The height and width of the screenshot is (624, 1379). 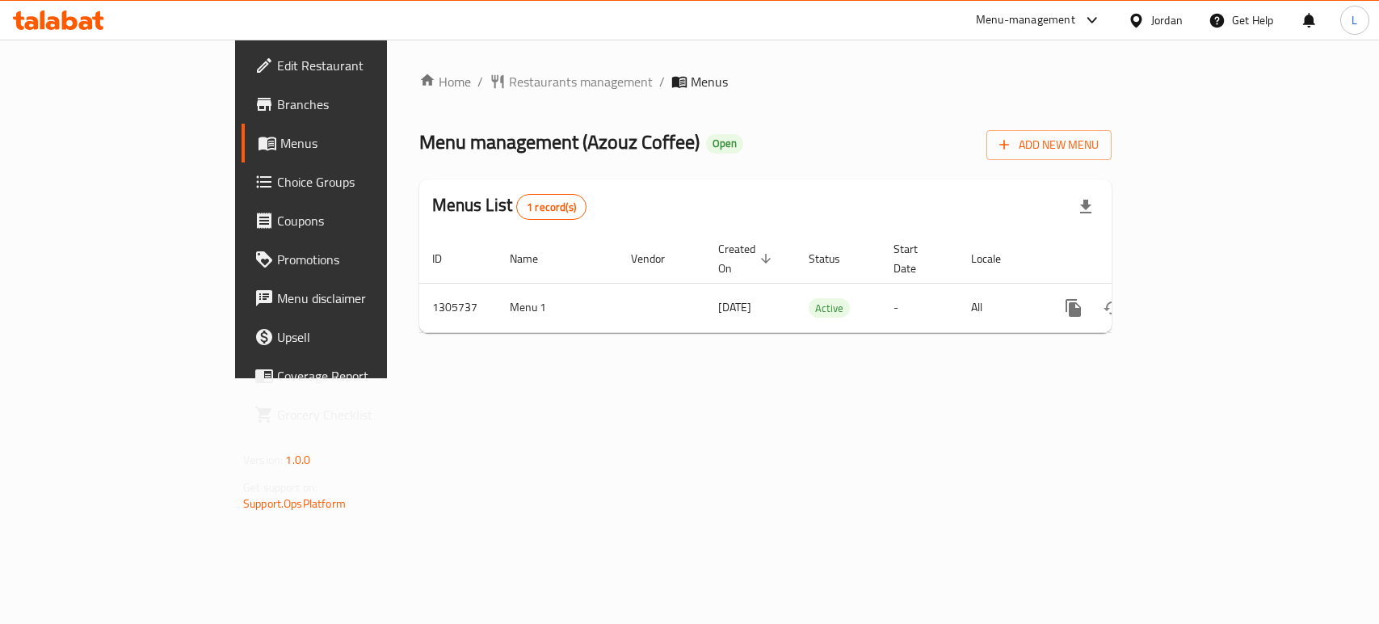 What do you see at coordinates (1025, 20) in the screenshot?
I see `div: Menu-management` at bounding box center [1025, 20].